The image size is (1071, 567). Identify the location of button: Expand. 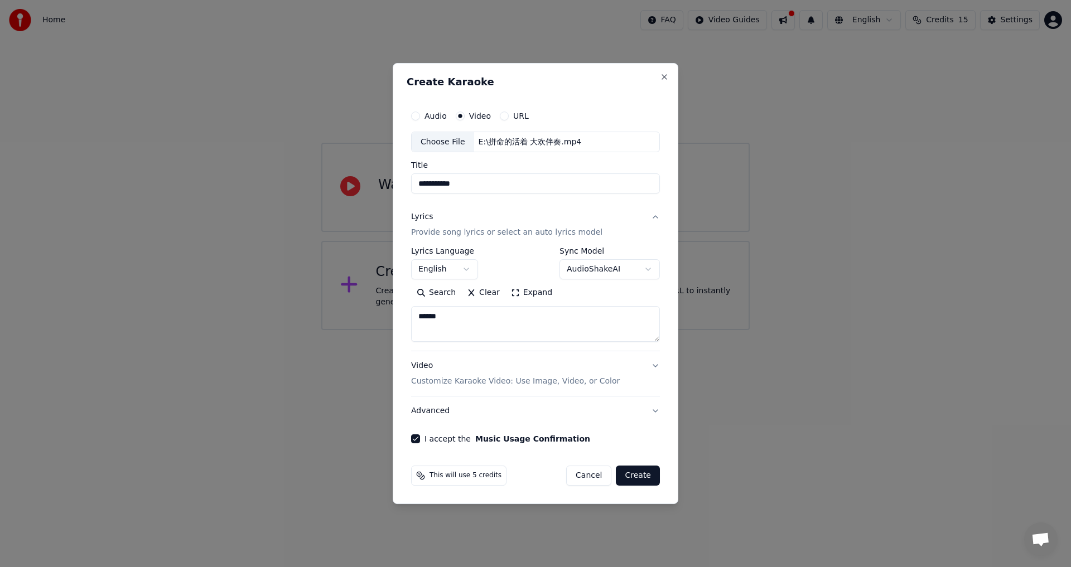
(532, 294).